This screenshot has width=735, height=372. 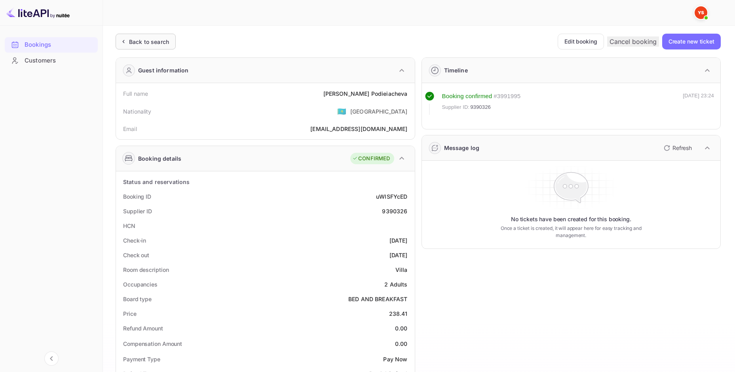 What do you see at coordinates (571, 219) in the screenshot?
I see `p: No tickets have been created for this booking.` at bounding box center [571, 219].